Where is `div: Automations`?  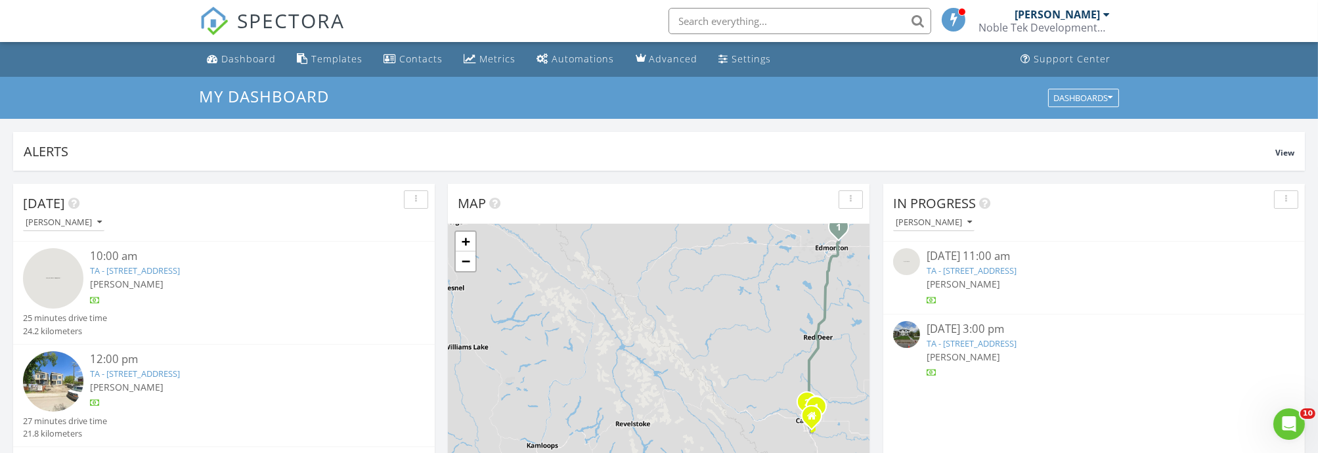
div: Automations is located at coordinates (583, 58).